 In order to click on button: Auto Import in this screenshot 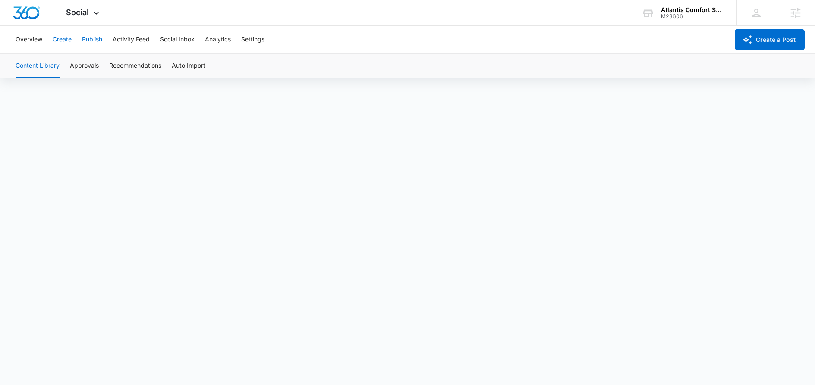, I will do `click(189, 66)`.